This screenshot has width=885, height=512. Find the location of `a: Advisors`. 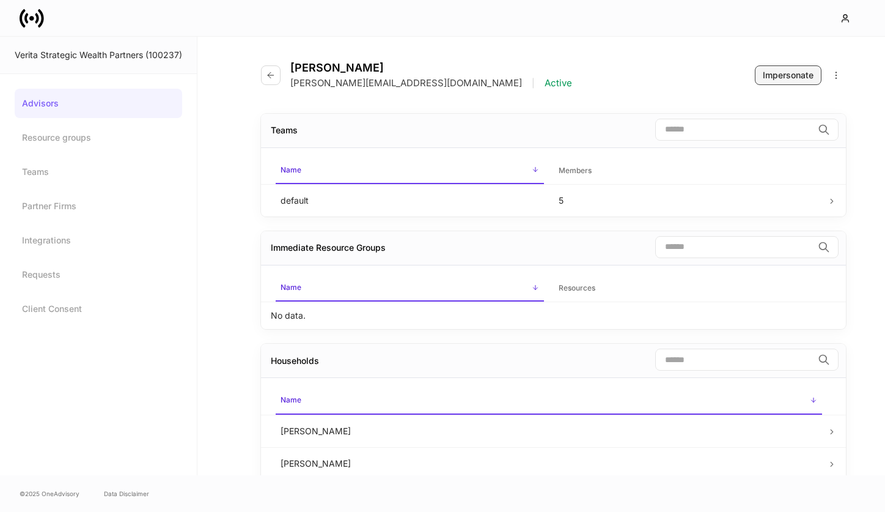

a: Advisors is located at coordinates (98, 103).